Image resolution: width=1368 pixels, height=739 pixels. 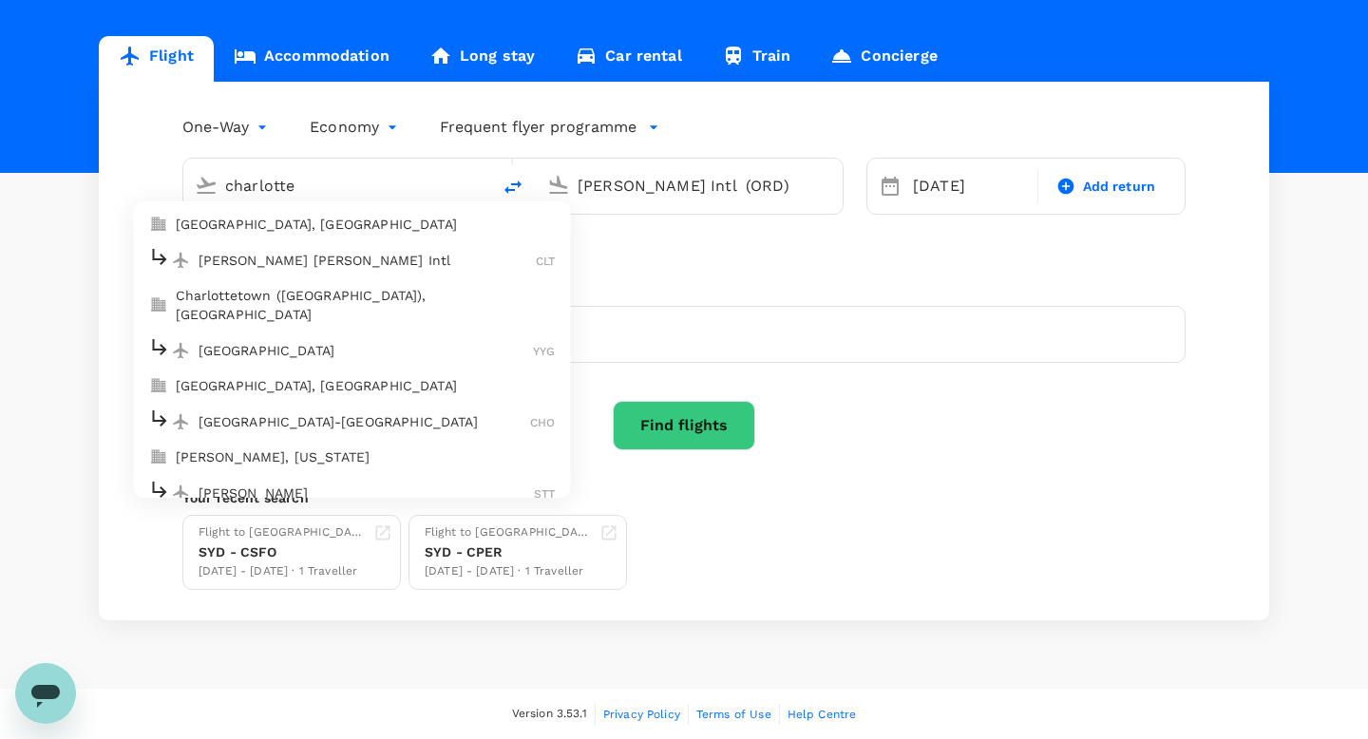 What do you see at coordinates (227, 127) in the screenshot?
I see `div: One-Way` at bounding box center [227, 127].